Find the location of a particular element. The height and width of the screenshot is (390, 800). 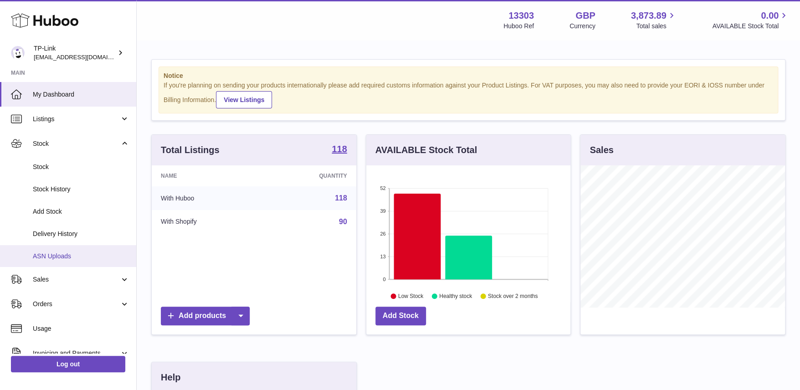

text: Stock over 2 months is located at coordinates (512, 296).